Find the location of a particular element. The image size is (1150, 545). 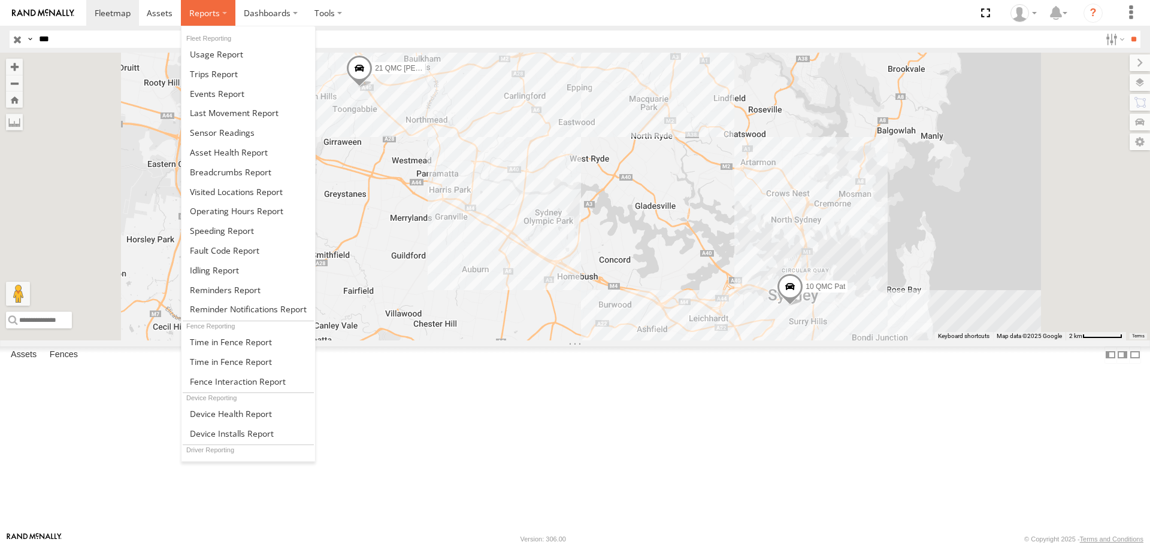

a: Fault Code Report is located at coordinates (248, 250).